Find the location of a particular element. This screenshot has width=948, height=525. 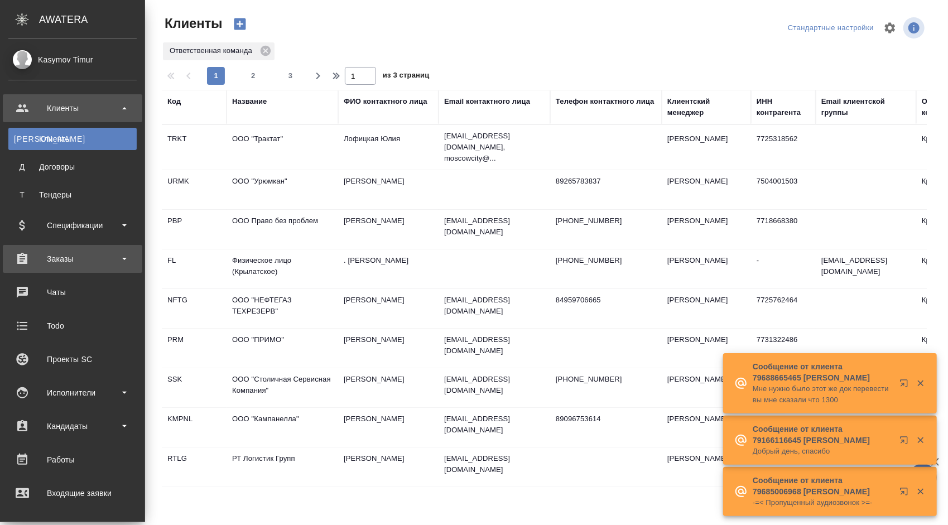

div: Email клиентской группы is located at coordinates (866, 107).